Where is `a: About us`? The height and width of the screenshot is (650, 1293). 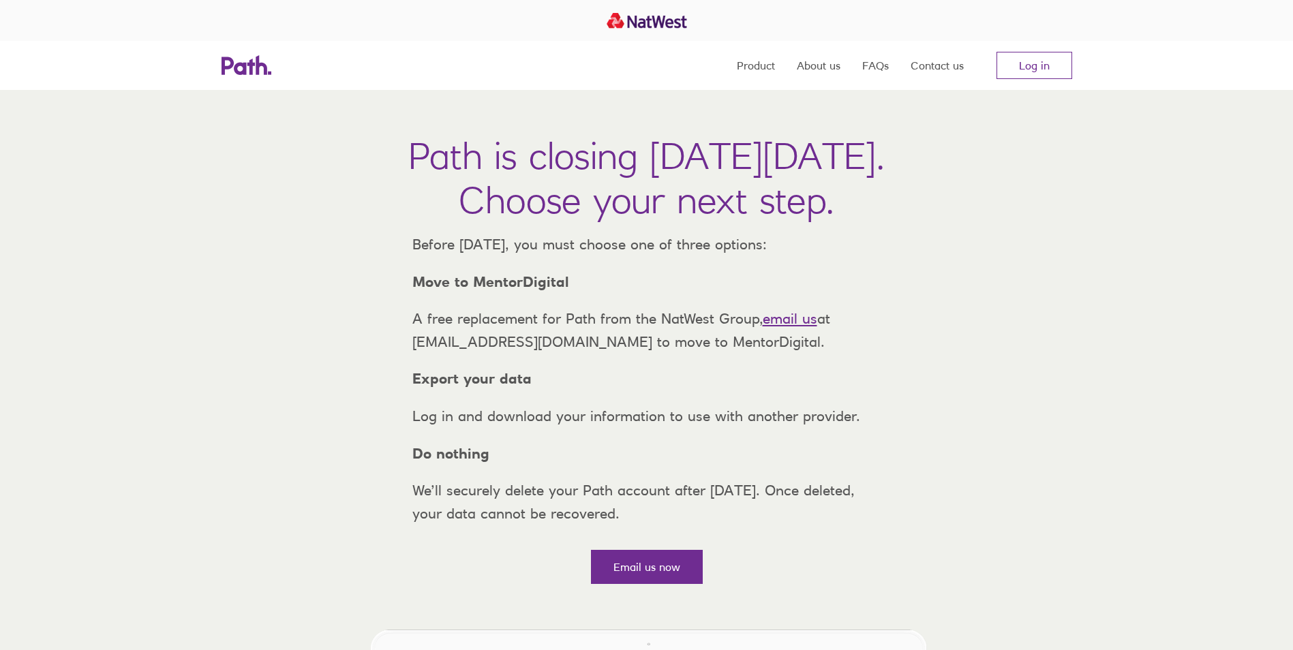 a: About us is located at coordinates (819, 65).